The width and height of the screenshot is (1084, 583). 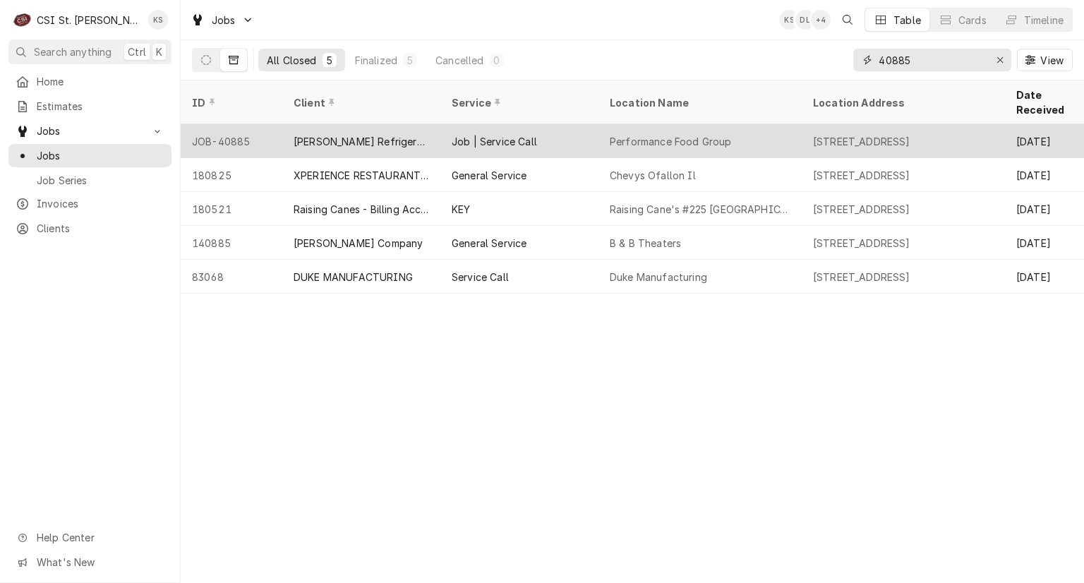 What do you see at coordinates (698, 102) in the screenshot?
I see `div: Location Name` at bounding box center [698, 102].